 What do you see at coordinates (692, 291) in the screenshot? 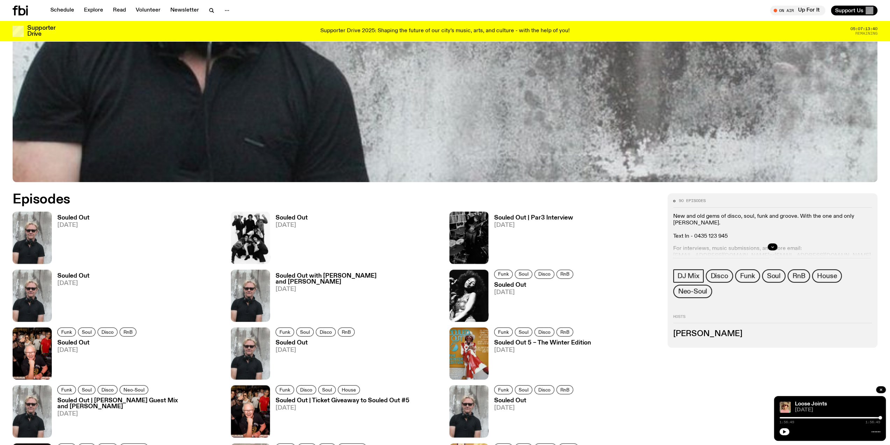
I see `a: Neo-Soul` at bounding box center [692, 291].